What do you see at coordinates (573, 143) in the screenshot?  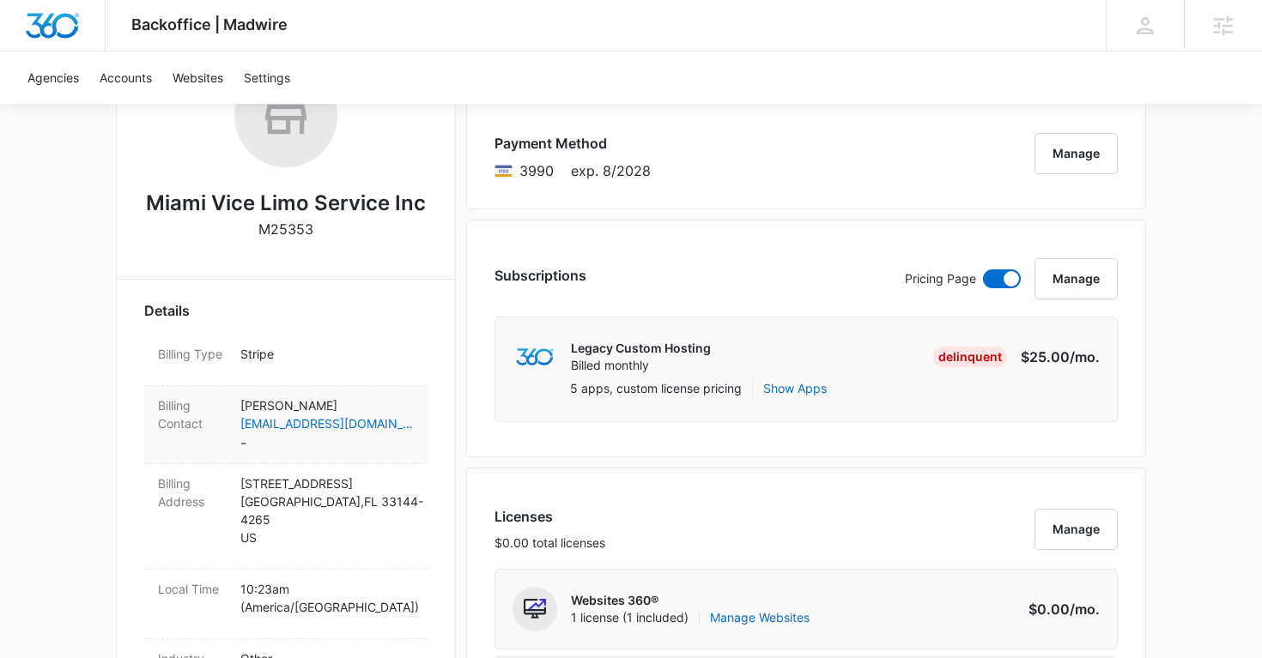 I see `h3: Payment Method` at bounding box center [573, 143].